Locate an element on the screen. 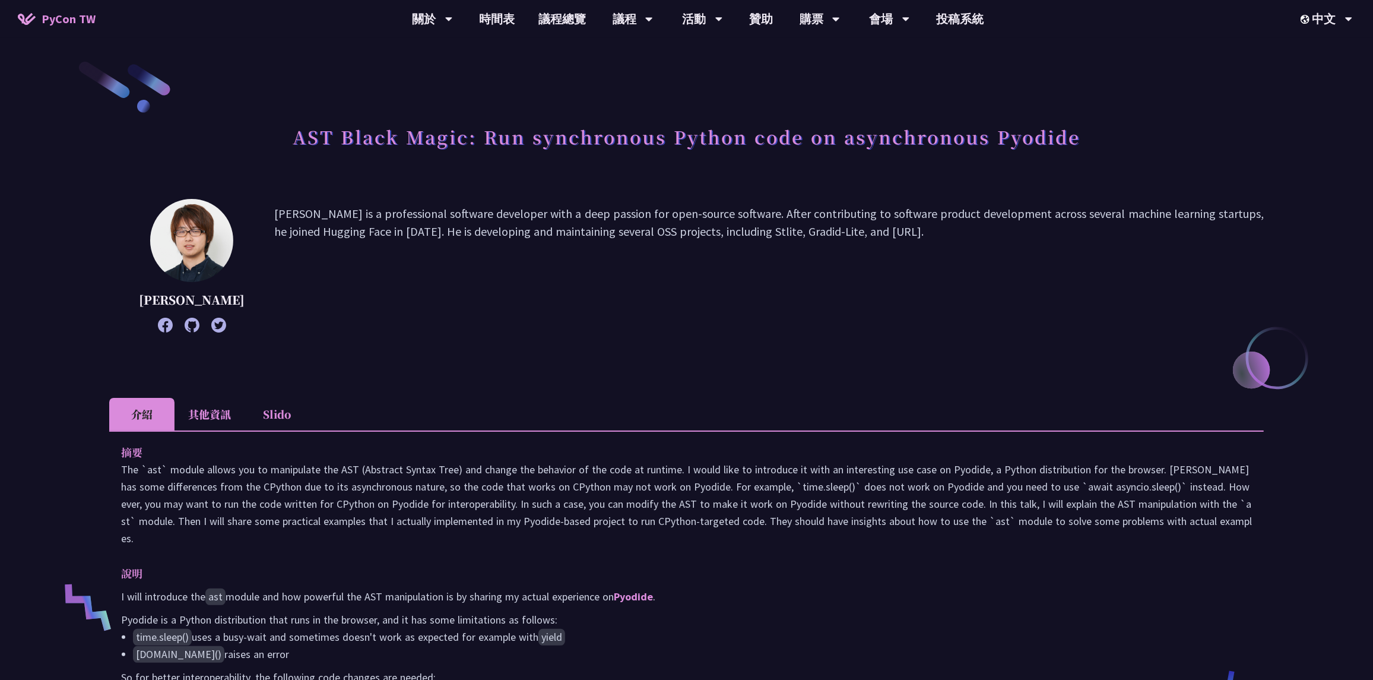  code: ast is located at coordinates (215, 597).